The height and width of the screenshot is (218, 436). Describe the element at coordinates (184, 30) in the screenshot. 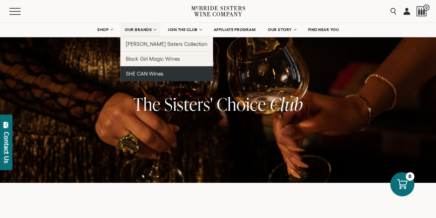

I see `a: JOIN THE CLUB` at that location.